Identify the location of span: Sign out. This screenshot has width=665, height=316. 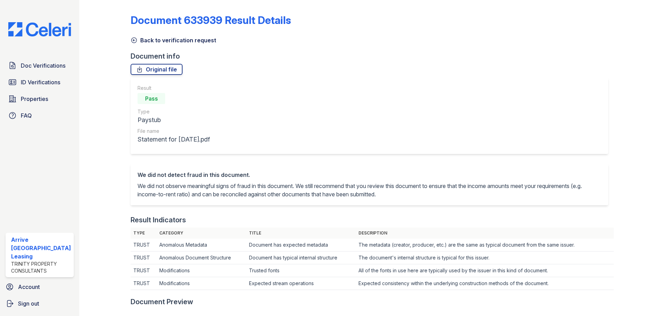
(28, 303).